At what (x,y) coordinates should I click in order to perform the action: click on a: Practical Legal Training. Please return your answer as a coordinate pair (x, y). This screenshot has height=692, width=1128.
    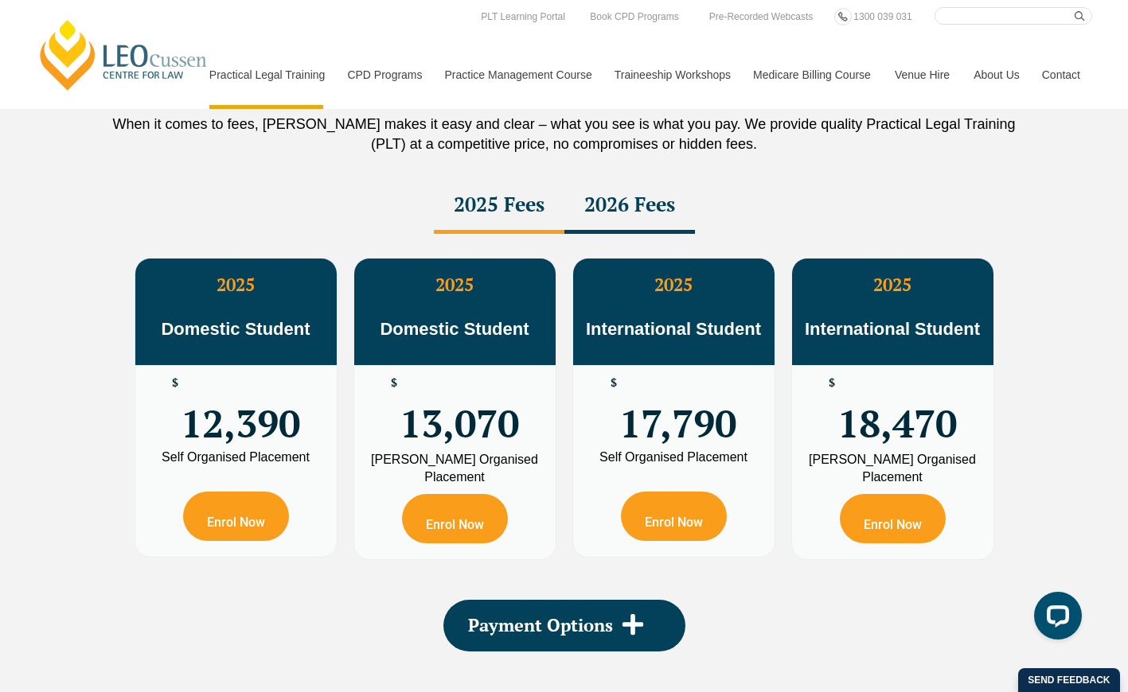
    Looking at the image, I should click on (267, 75).